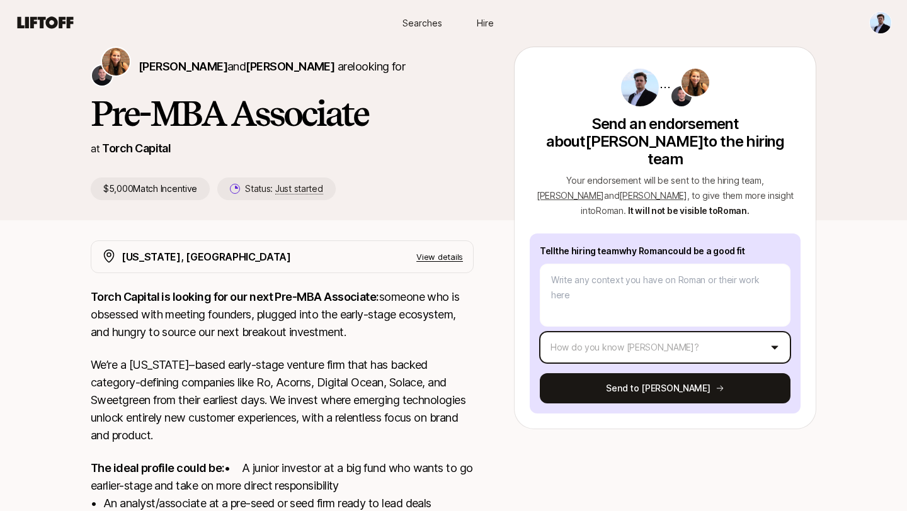 Image resolution: width=907 pixels, height=511 pixels. I want to click on img: Roman Hutchison, so click(880, 23).